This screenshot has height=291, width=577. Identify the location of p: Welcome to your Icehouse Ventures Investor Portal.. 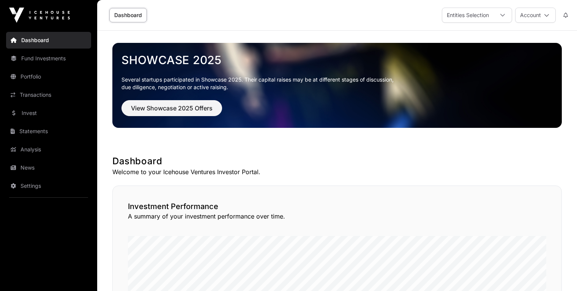
(337, 172).